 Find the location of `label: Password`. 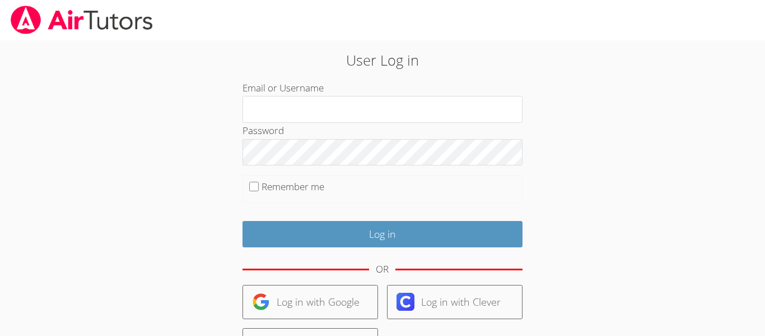

label: Password is located at coordinates (263, 130).